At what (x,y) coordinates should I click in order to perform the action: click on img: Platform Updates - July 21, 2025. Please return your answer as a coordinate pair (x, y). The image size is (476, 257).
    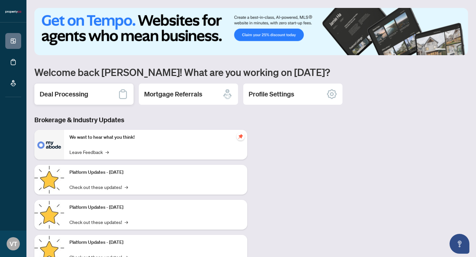
    Looking at the image, I should click on (49, 180).